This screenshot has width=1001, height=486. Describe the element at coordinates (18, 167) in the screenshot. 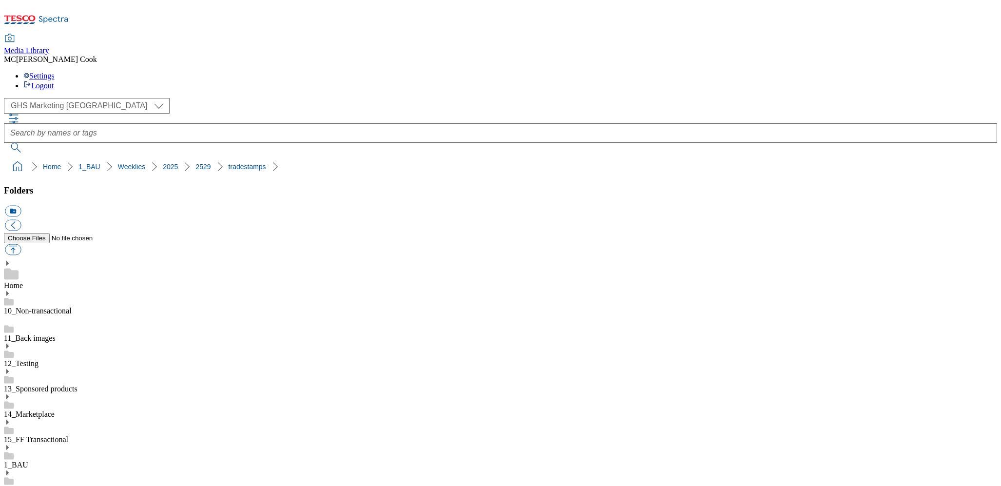

I see `a: home` at that location.